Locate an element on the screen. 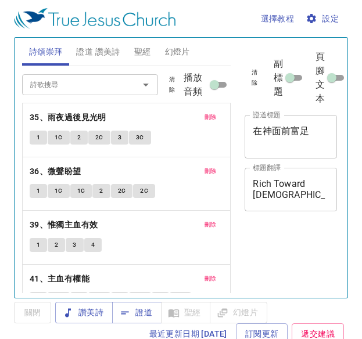 The image size is (362, 339). span: 詩頌崇拜 is located at coordinates (46, 52).